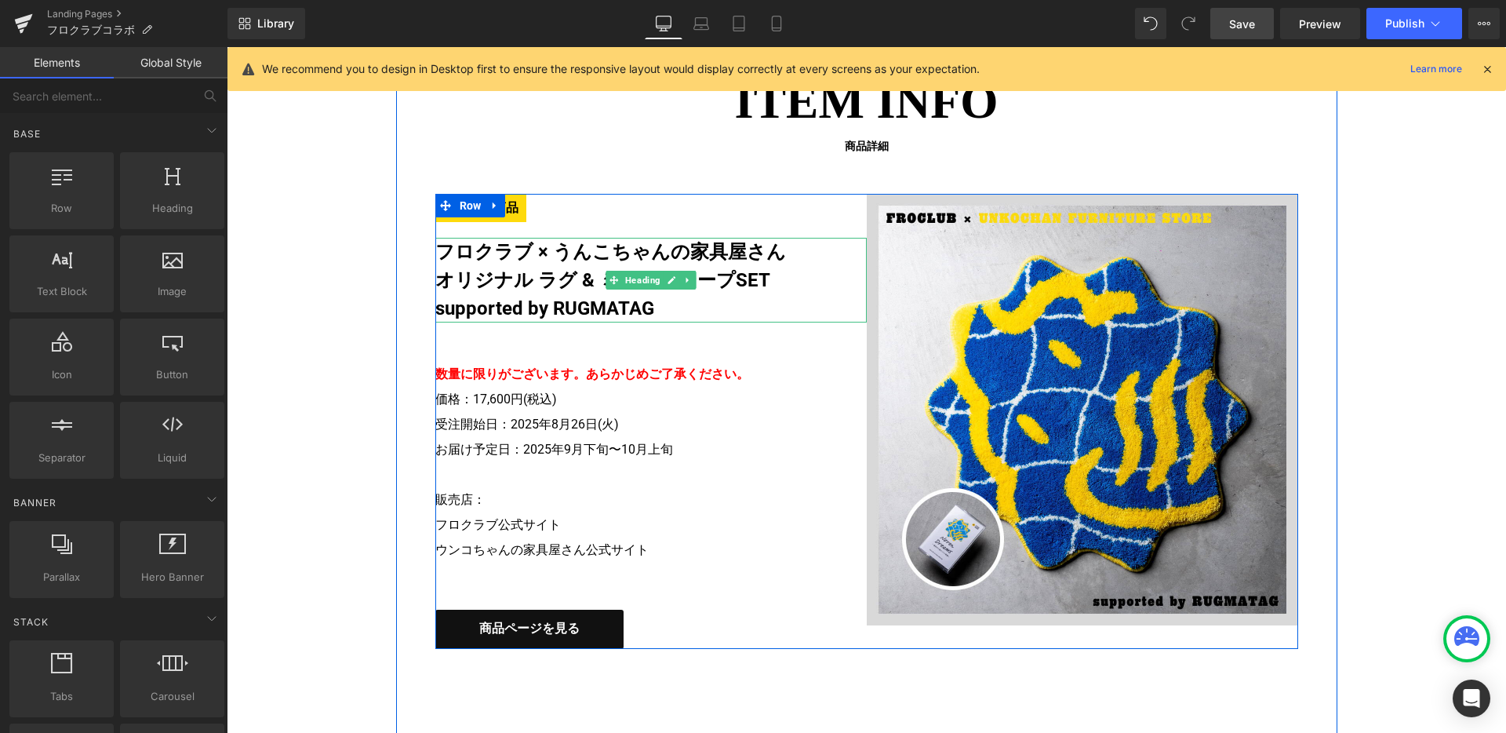 Image resolution: width=1506 pixels, height=733 pixels. Describe the element at coordinates (1471, 698) in the screenshot. I see `div: Open Intercom Messenger` at that location.